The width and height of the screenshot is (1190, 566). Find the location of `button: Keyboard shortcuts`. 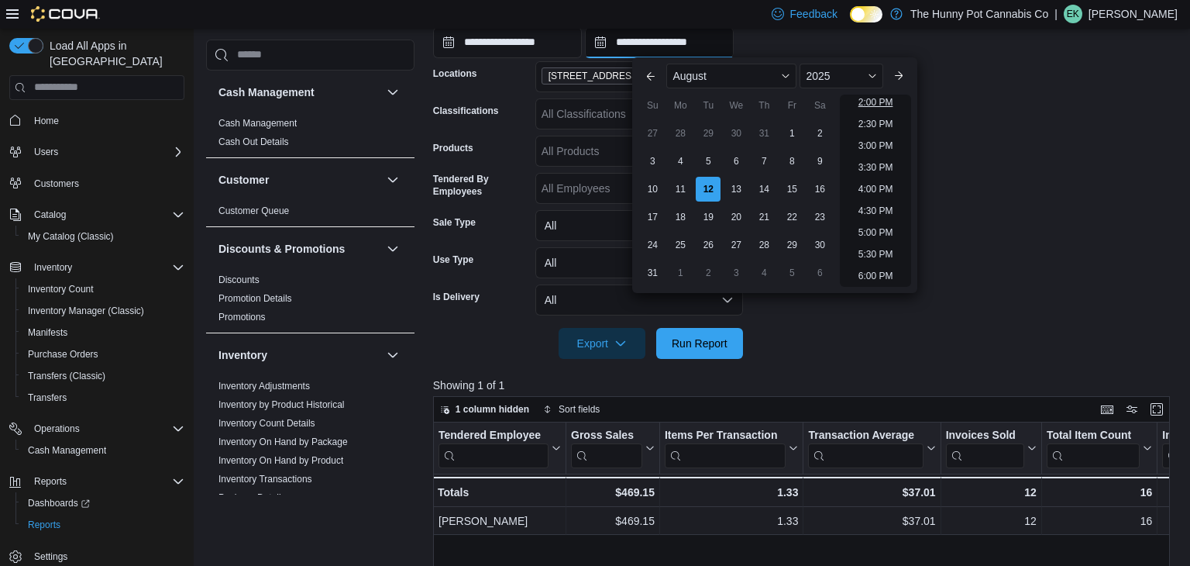

button: Keyboard shortcuts is located at coordinates (1107, 409).